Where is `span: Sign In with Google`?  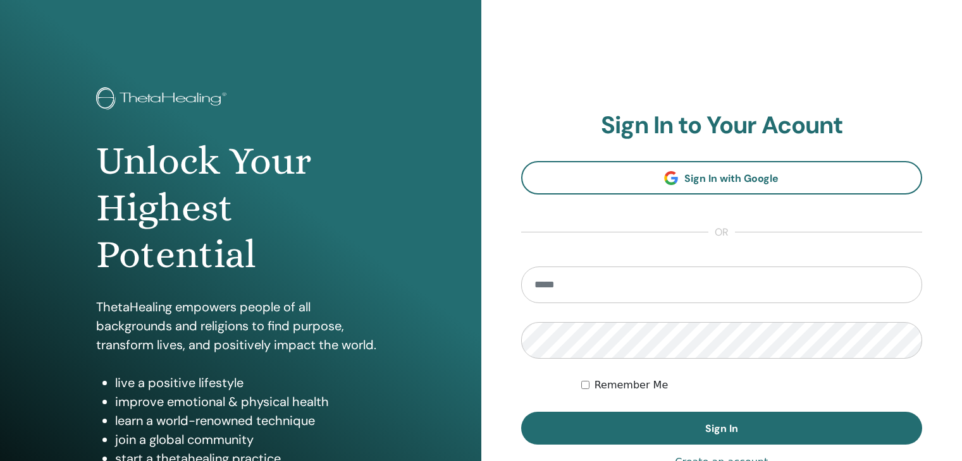
span: Sign In with Google is located at coordinates (731, 178).